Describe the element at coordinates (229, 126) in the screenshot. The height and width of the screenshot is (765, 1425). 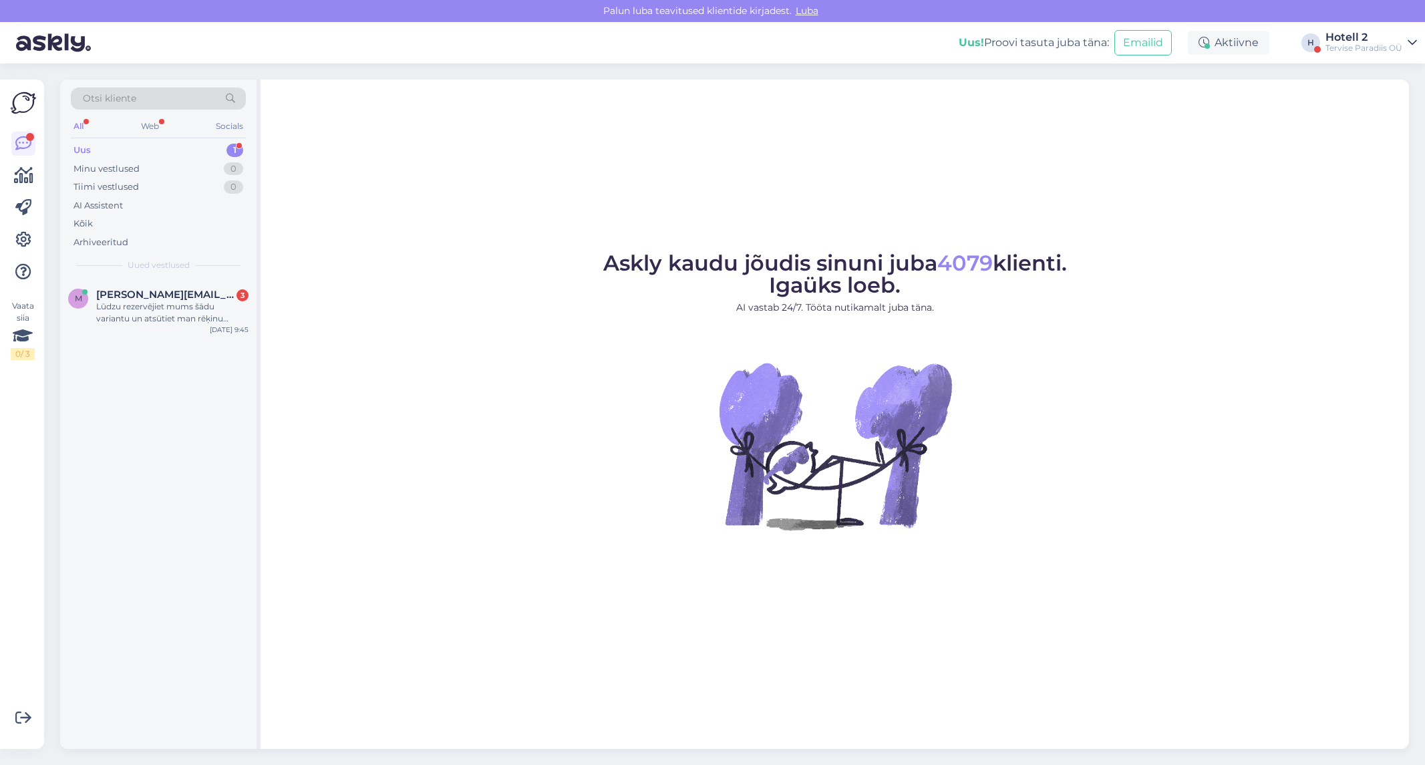
I see `div: Socials` at that location.